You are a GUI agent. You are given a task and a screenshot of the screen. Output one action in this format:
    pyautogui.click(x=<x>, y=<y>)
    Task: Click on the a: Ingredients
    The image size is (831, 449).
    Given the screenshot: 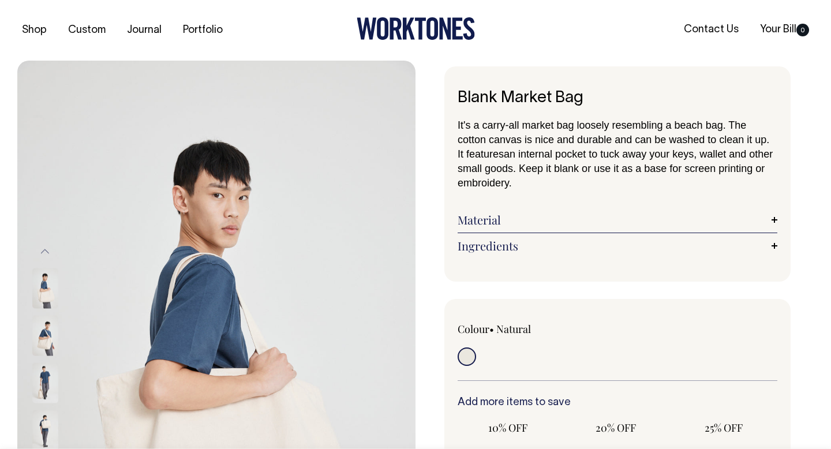 What is the action you would take?
    pyautogui.click(x=617, y=246)
    